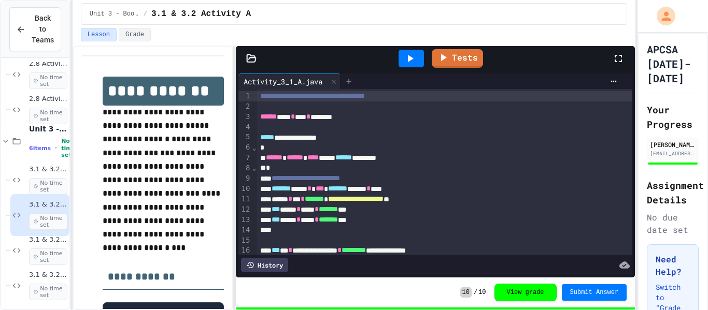 Image resolution: width=708 pixels, height=310 pixels. I want to click on div: 14, so click(245, 231).